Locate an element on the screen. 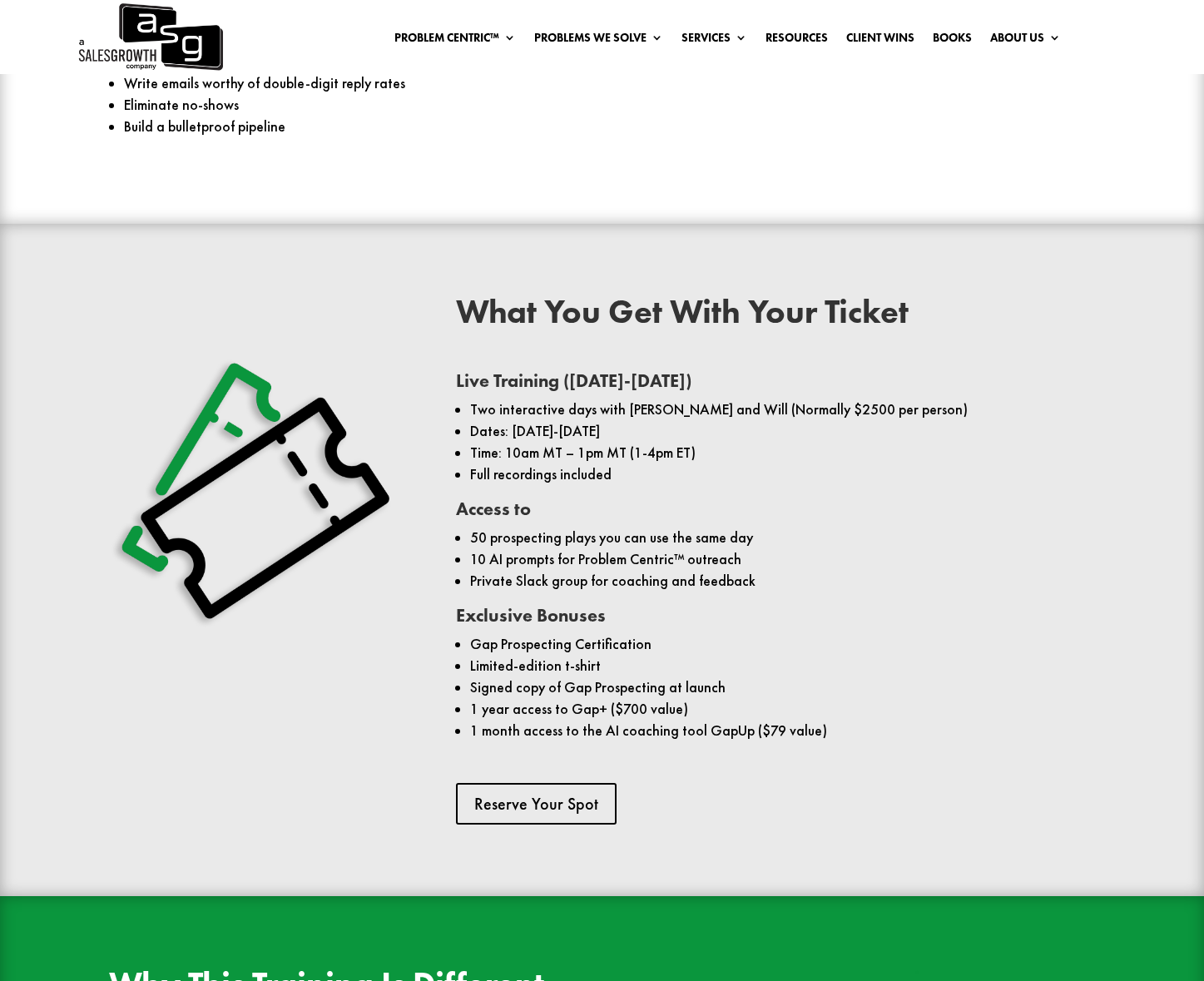  span: Limited-edition t-shirt is located at coordinates (534, 666).